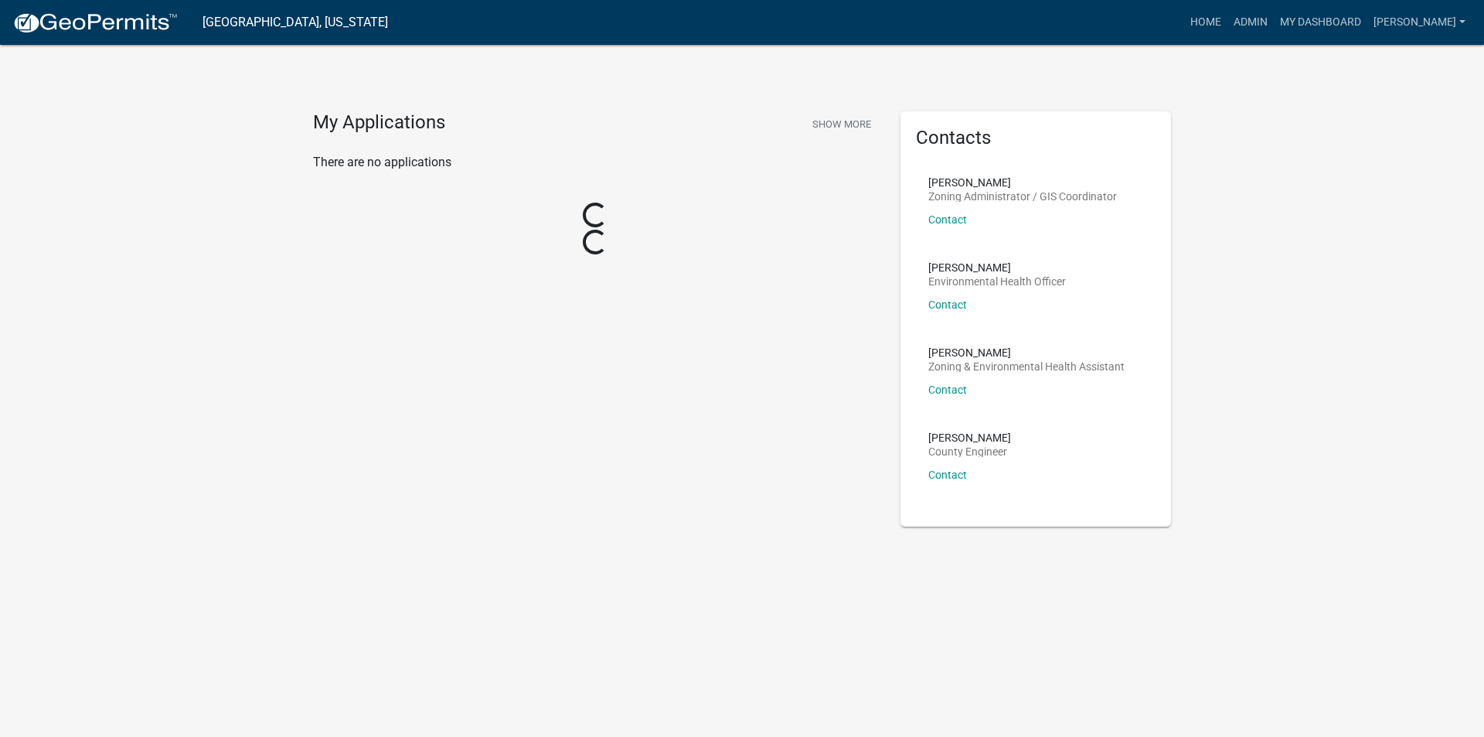  What do you see at coordinates (842, 124) in the screenshot?
I see `button: Show More` at bounding box center [842, 124].